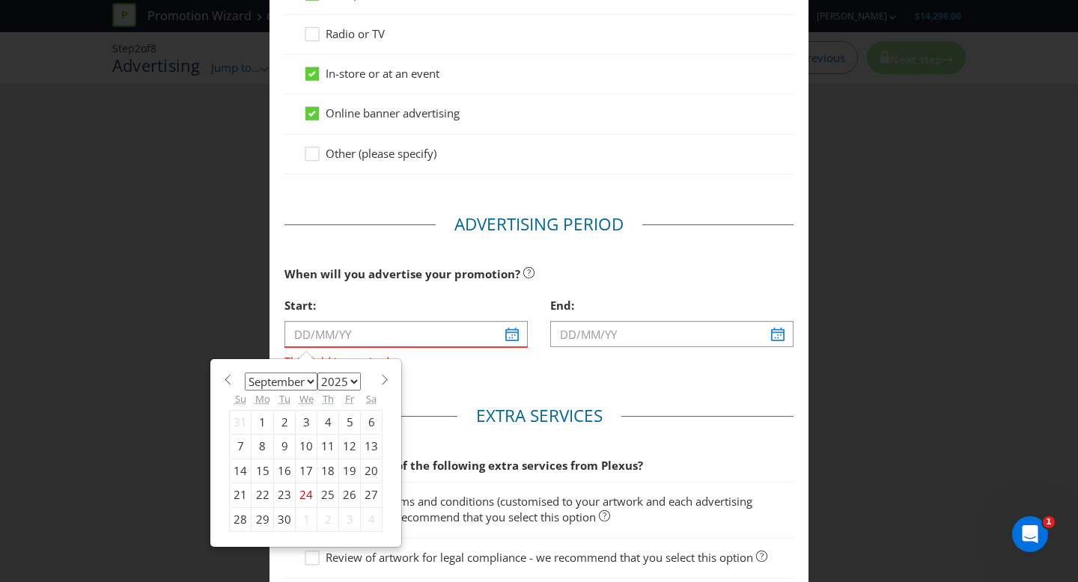 This screenshot has width=1078, height=582. I want to click on div: Start:, so click(406, 305).